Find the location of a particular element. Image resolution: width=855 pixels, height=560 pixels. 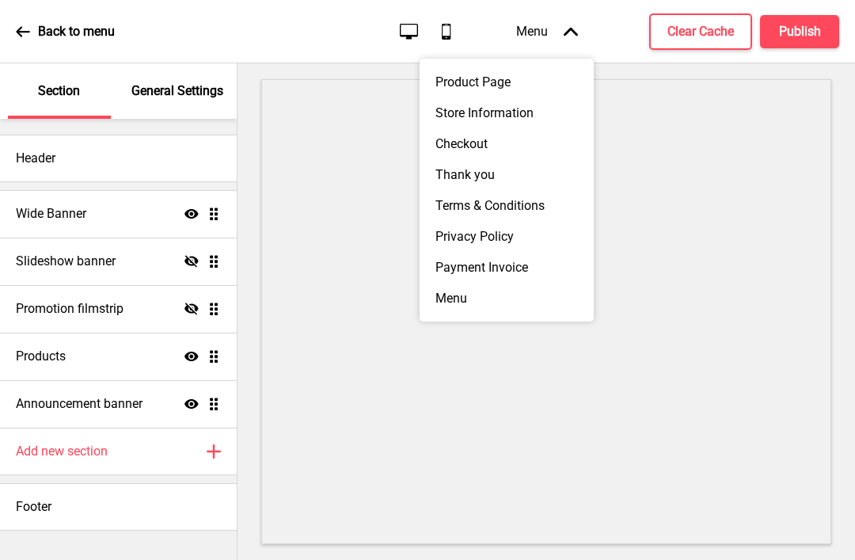

div: Terms & Conditions is located at coordinates (507, 205).